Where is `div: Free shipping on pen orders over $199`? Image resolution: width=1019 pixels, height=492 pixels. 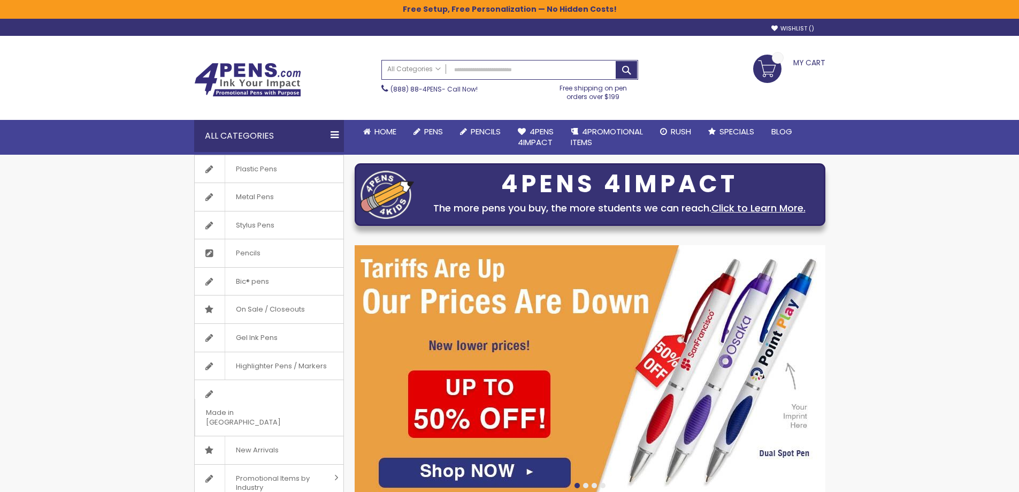
div: Free shipping on pen orders over $199 is located at coordinates (593, 90).